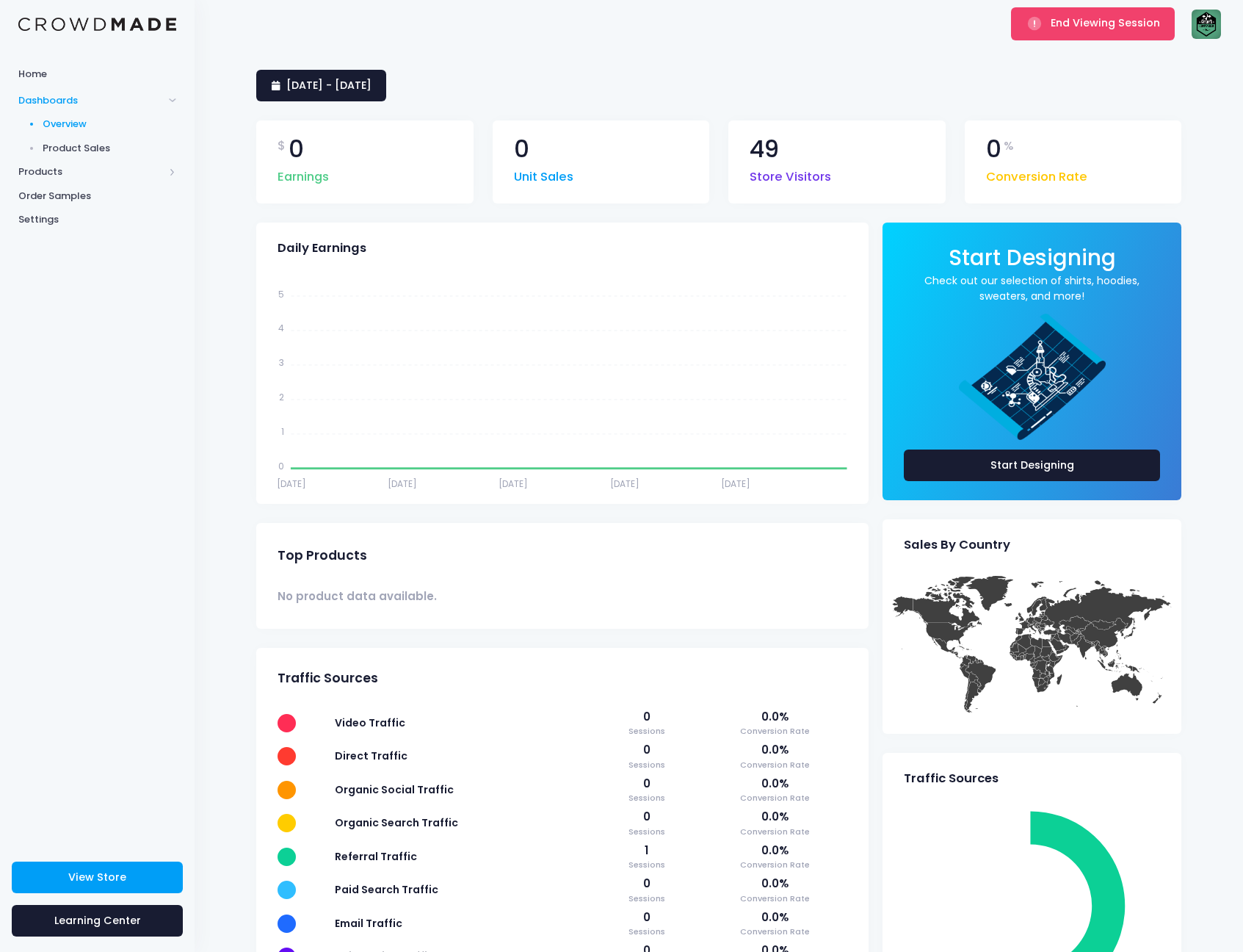  What do you see at coordinates (281, 293) in the screenshot?
I see `tspan: 5` at bounding box center [281, 293].